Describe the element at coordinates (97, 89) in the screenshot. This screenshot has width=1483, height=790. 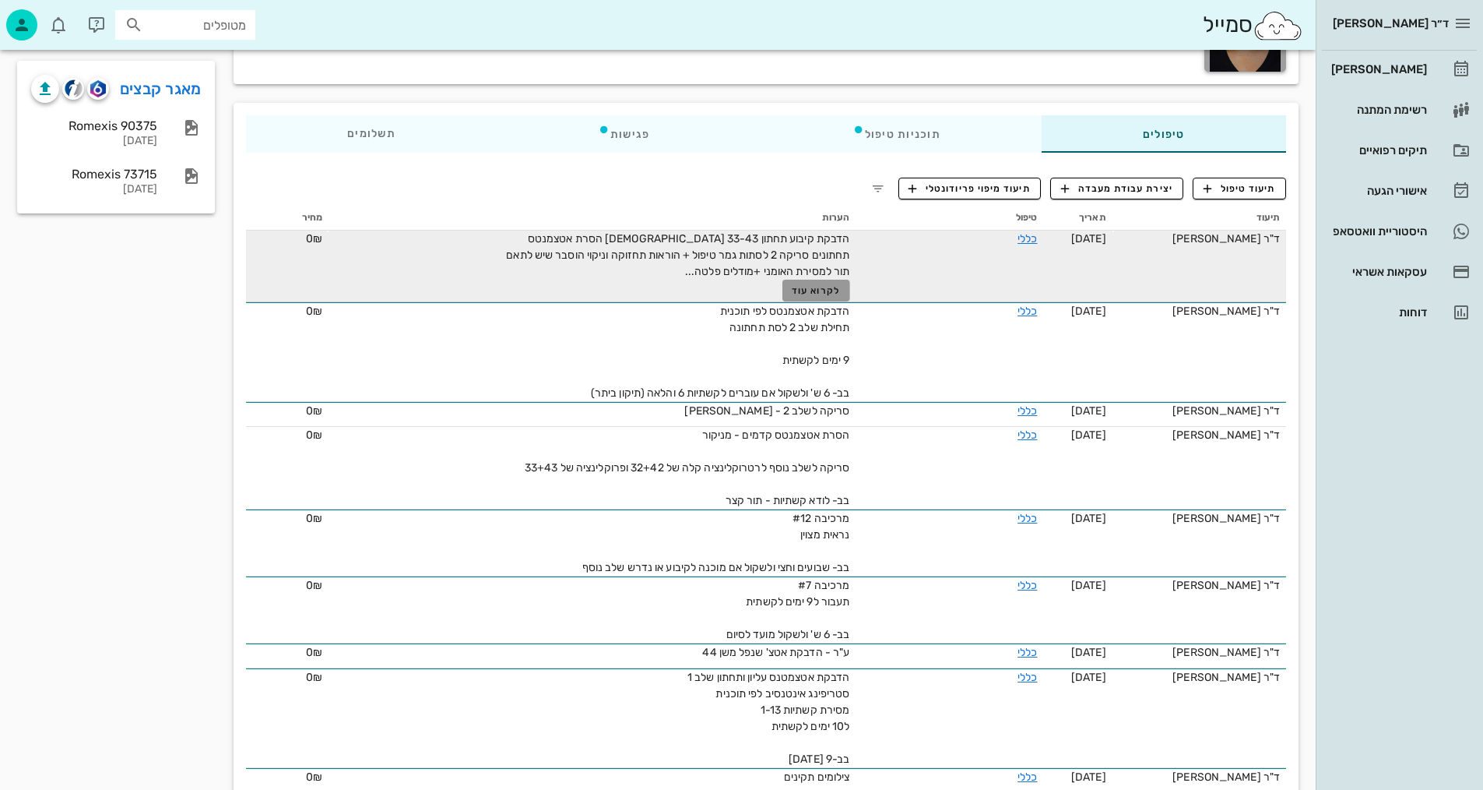
I see `img: romexis logo` at that location.